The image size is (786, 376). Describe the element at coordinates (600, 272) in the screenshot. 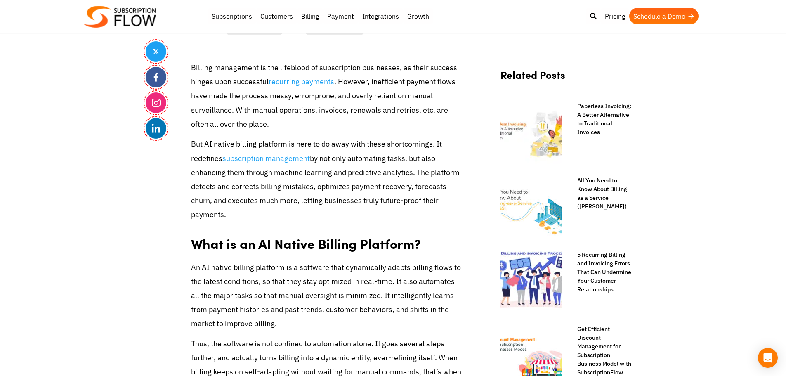

I see `a: 5 Recurring Billing and Invoicing Errors That Can Undermine Your Customer Relationships` at that location.